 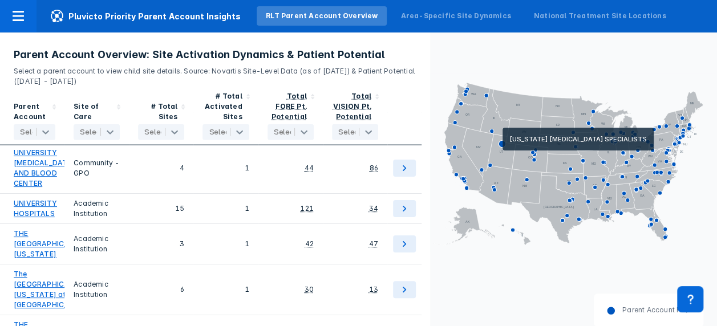 I want to click on div: # Total Activated Sites, so click(x=222, y=107).